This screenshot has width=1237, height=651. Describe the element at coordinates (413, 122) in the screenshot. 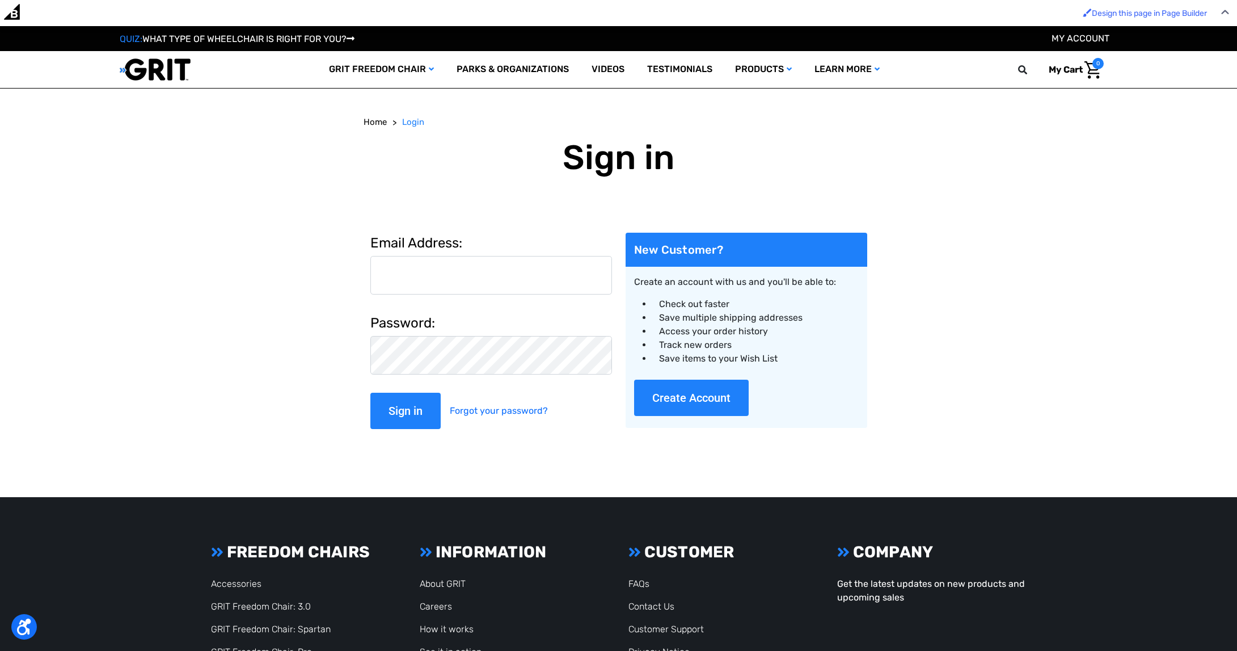

I see `a: Login` at that location.